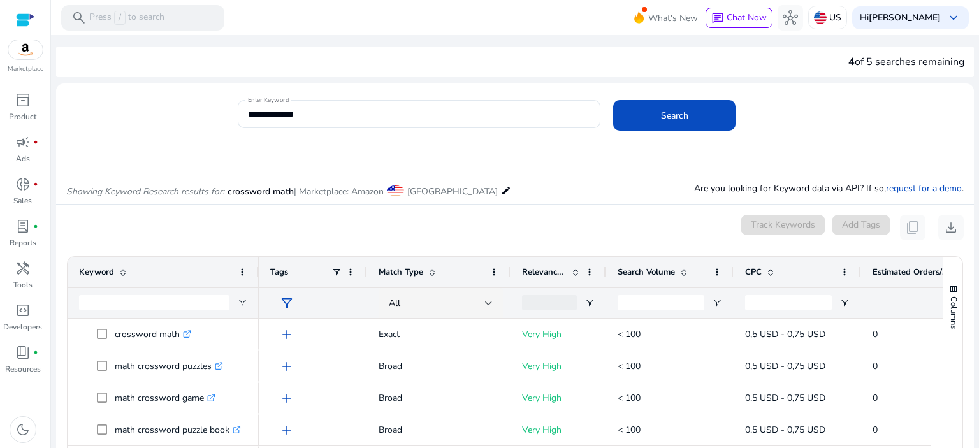  What do you see at coordinates (790, 18) in the screenshot?
I see `button: hub` at bounding box center [790, 18].